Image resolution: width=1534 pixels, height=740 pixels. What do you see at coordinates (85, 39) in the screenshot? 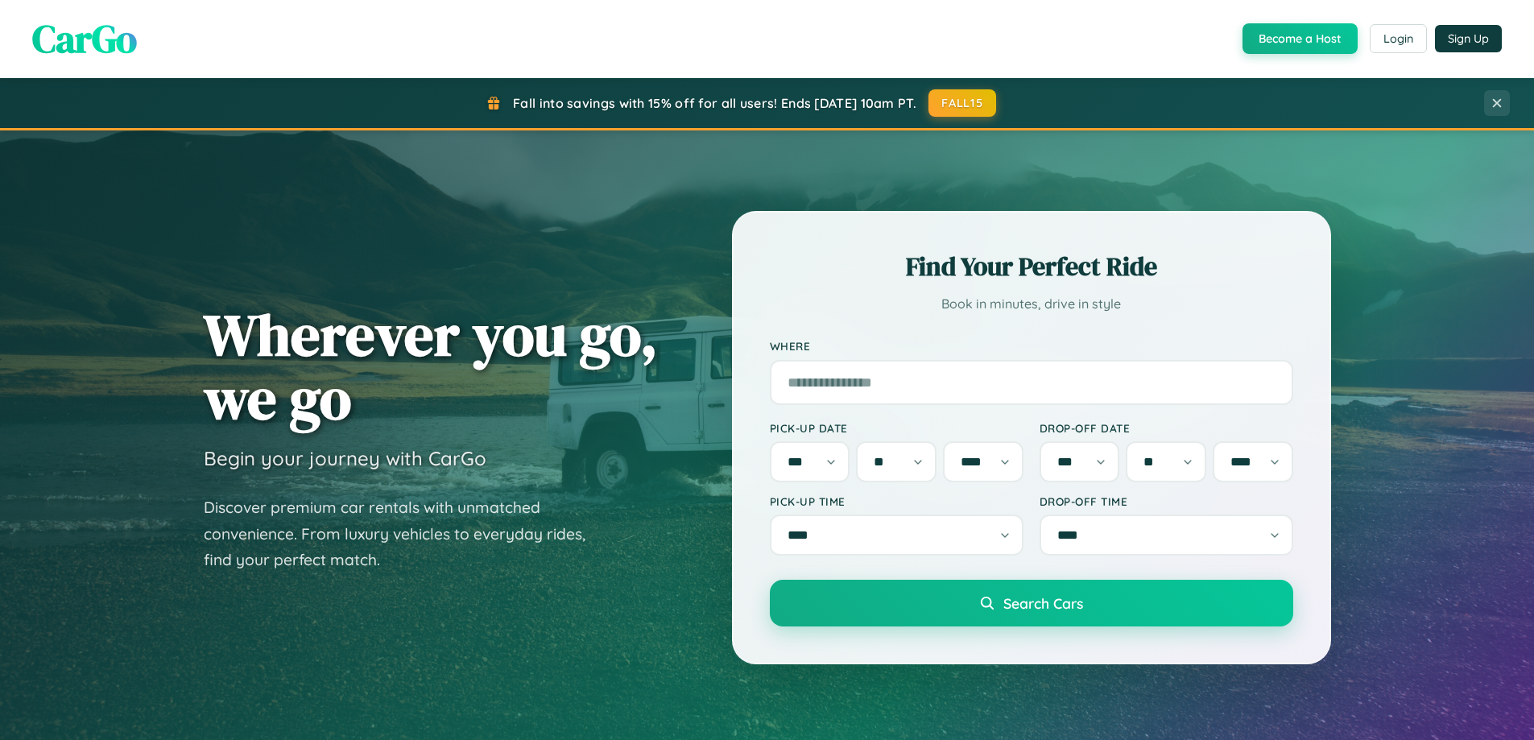
I see `span: CarGo` at bounding box center [85, 39].